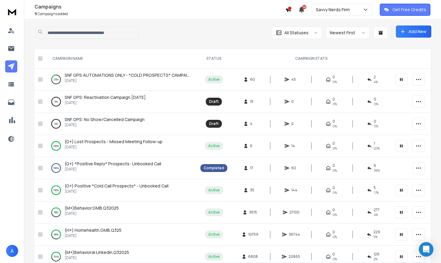  Describe the element at coordinates (12, 250) in the screenshot. I see `button: A` at that location.